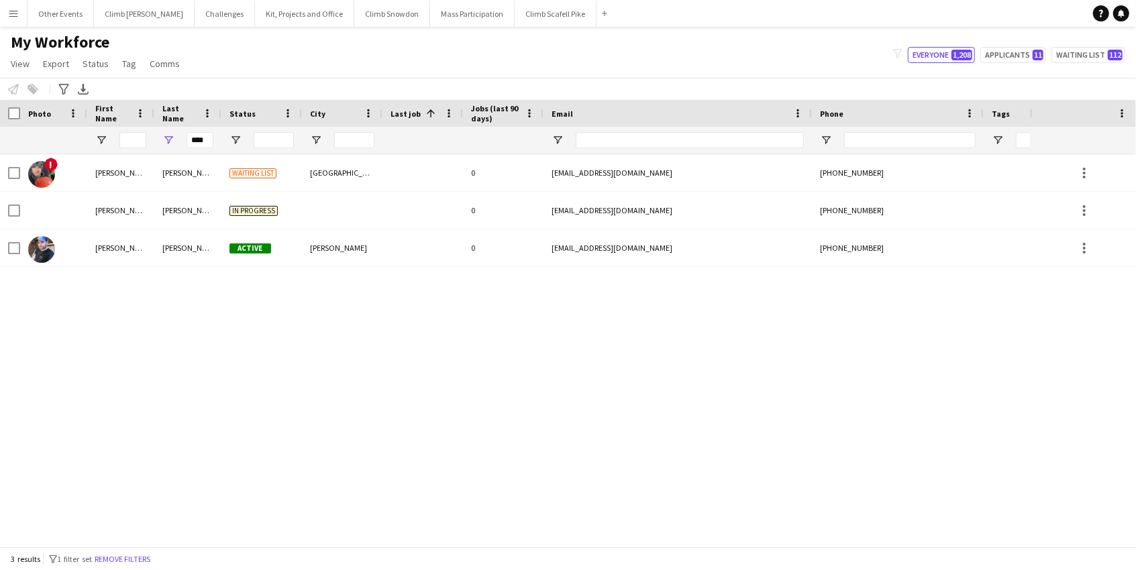 This screenshot has width=1136, height=570. Describe the element at coordinates (95, 64) in the screenshot. I see `a: Status` at that location.